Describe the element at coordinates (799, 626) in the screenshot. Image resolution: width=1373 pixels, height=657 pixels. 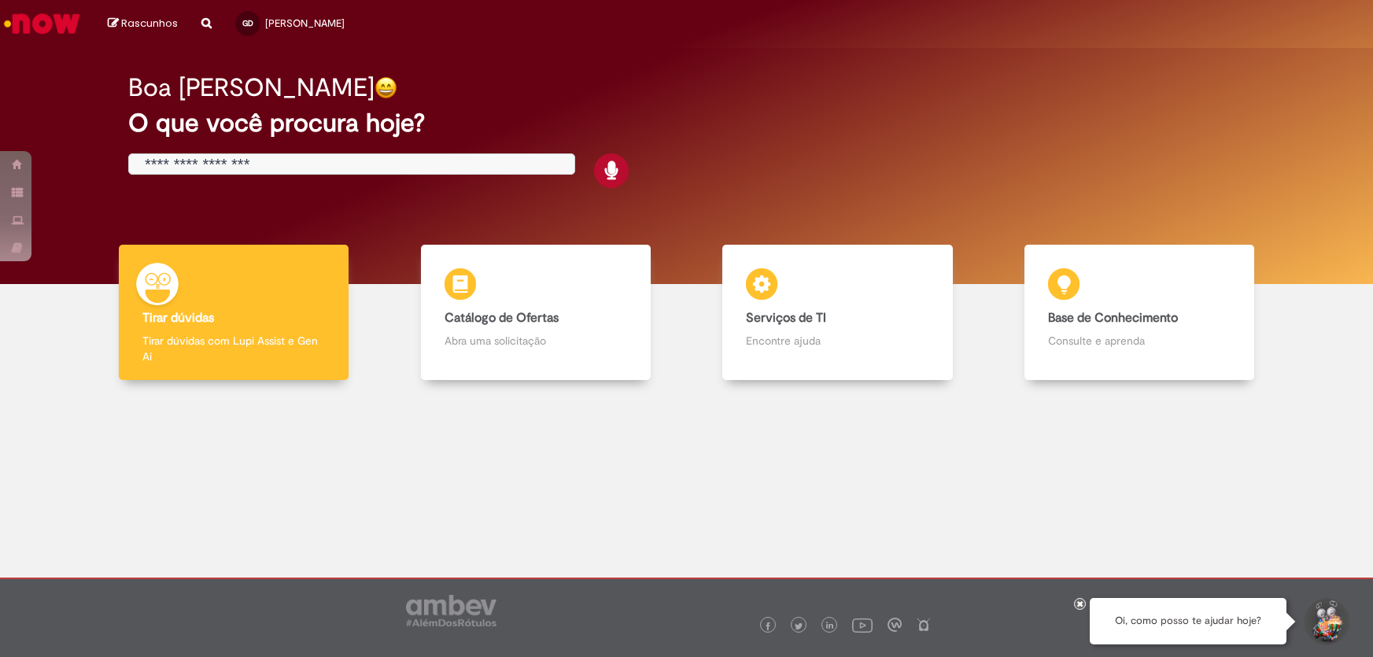
I see `img: logo_footer_twitter.png` at that location.